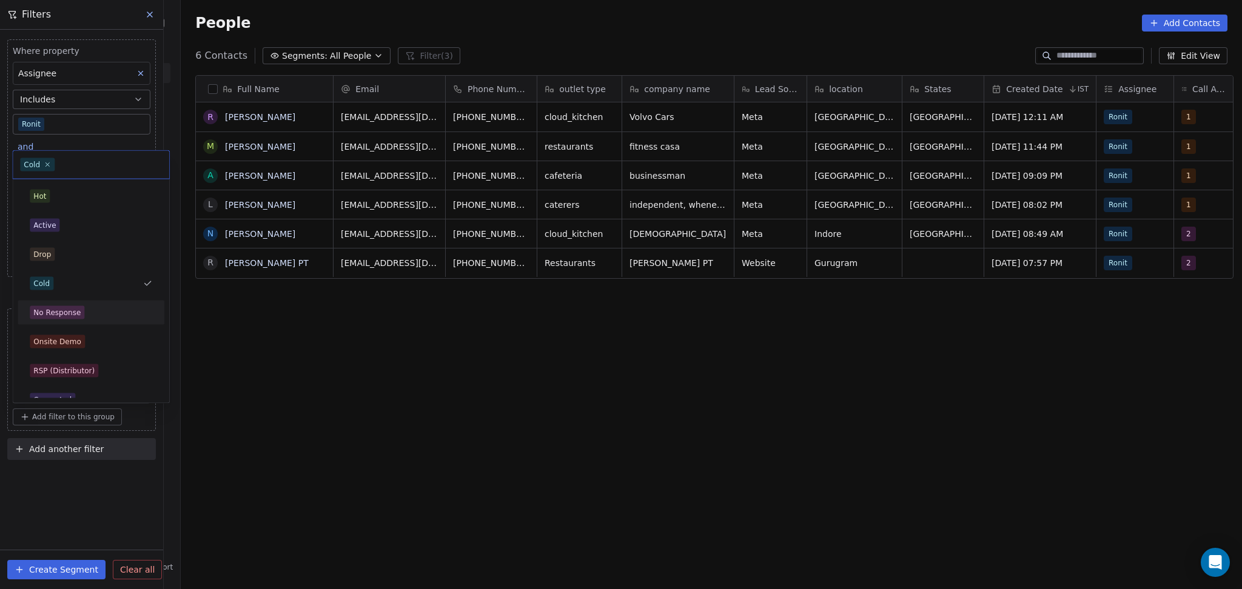  I want to click on div: Converted, so click(52, 400).